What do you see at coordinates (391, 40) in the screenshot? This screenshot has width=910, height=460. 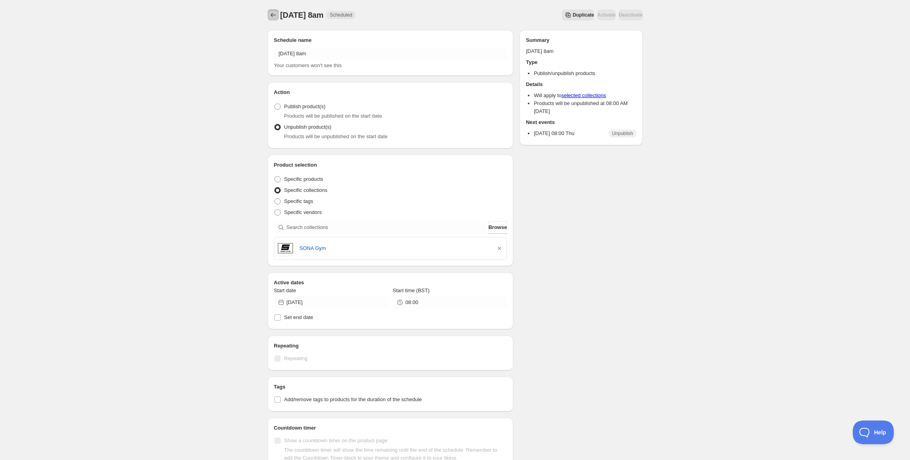 I see `h2: Schedule name` at bounding box center [391, 40].